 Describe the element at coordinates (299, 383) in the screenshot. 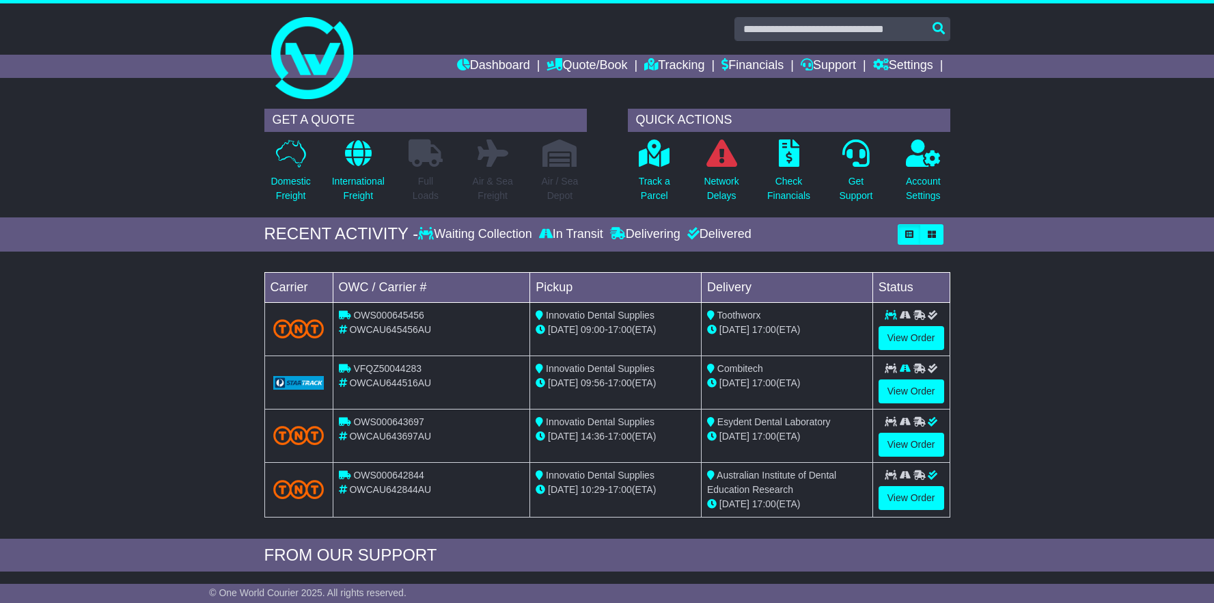

I see `img: GetCarrierServiceLogo` at that location.